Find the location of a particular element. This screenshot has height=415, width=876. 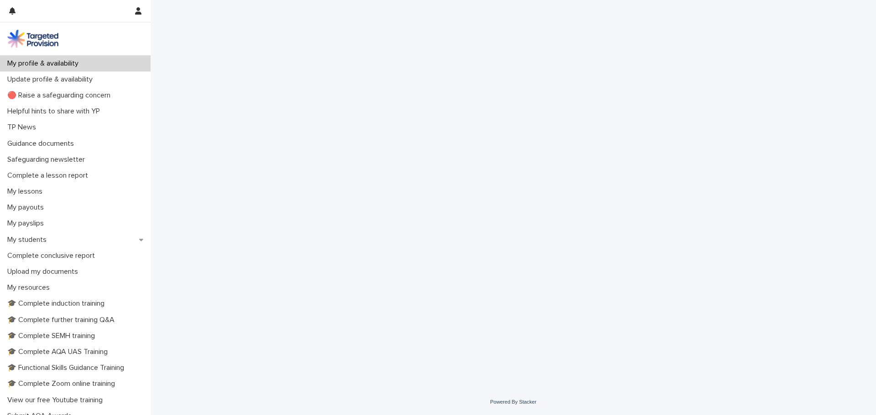

p: Guidance documents is located at coordinates (42, 144).